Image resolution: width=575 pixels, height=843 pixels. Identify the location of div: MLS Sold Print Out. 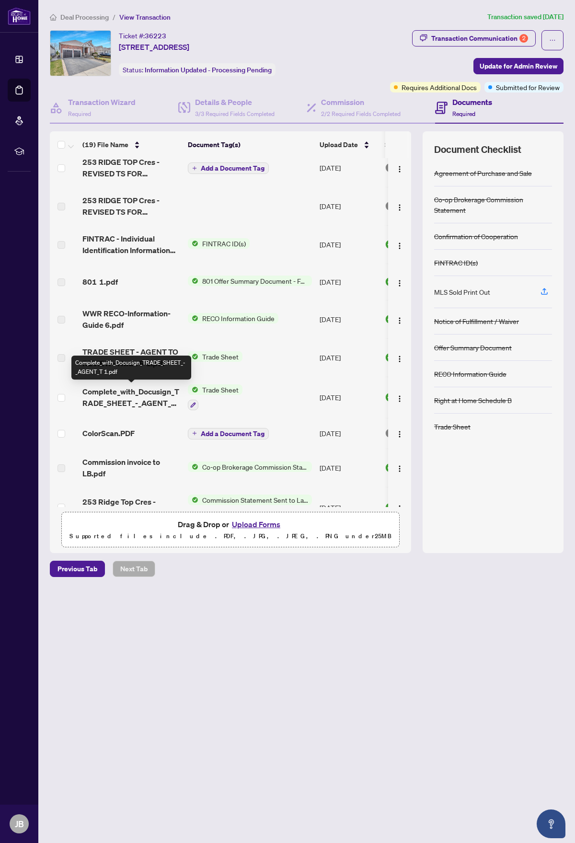
(462, 292).